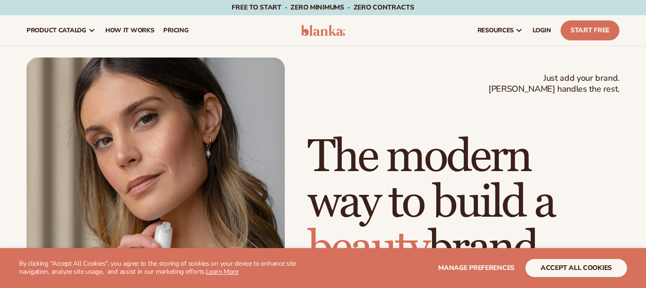 Image resolution: width=646 pixels, height=288 pixels. What do you see at coordinates (170, 268) in the screenshot?
I see `p: By clicking "Accept All Cookies", you agree to the storing of cookies on your device to enhance s...` at bounding box center [170, 268].